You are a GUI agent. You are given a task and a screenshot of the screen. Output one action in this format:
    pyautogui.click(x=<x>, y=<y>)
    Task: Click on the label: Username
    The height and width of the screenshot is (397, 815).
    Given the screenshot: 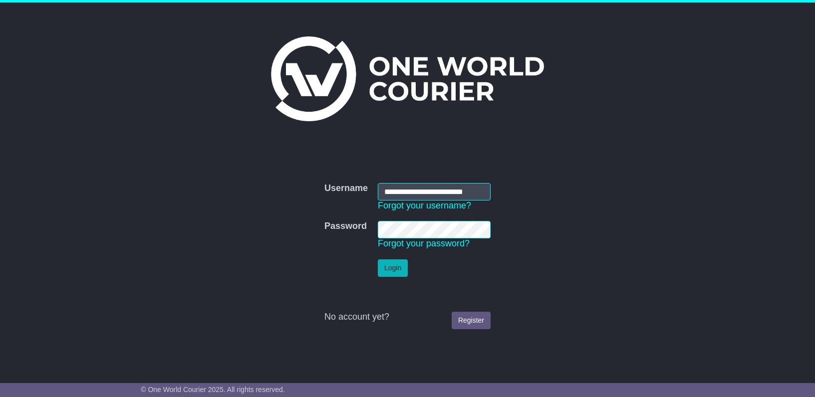 What is the action you would take?
    pyautogui.click(x=346, y=189)
    